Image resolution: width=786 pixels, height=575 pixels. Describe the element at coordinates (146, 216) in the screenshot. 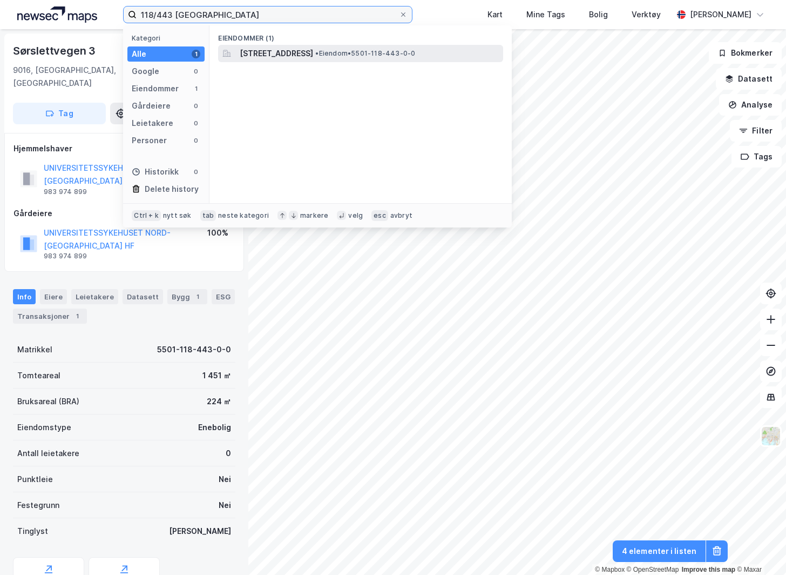

I see `div: Ctrl + k` at that location.